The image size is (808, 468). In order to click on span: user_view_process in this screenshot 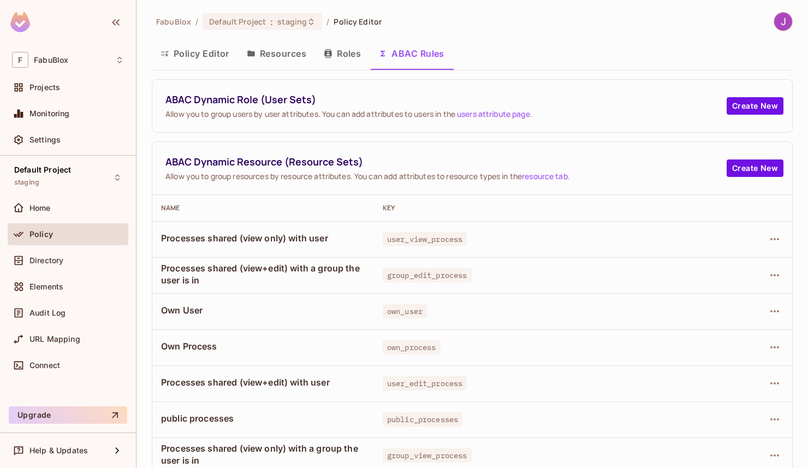, I will do `click(425, 239)`.